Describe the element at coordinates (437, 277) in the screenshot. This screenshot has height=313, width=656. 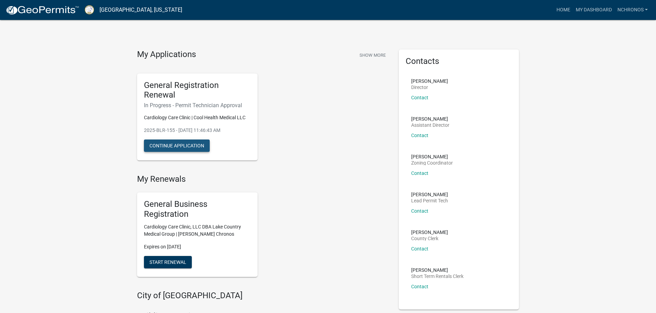
I see `p: Short Term Rentals Clerk` at that location.